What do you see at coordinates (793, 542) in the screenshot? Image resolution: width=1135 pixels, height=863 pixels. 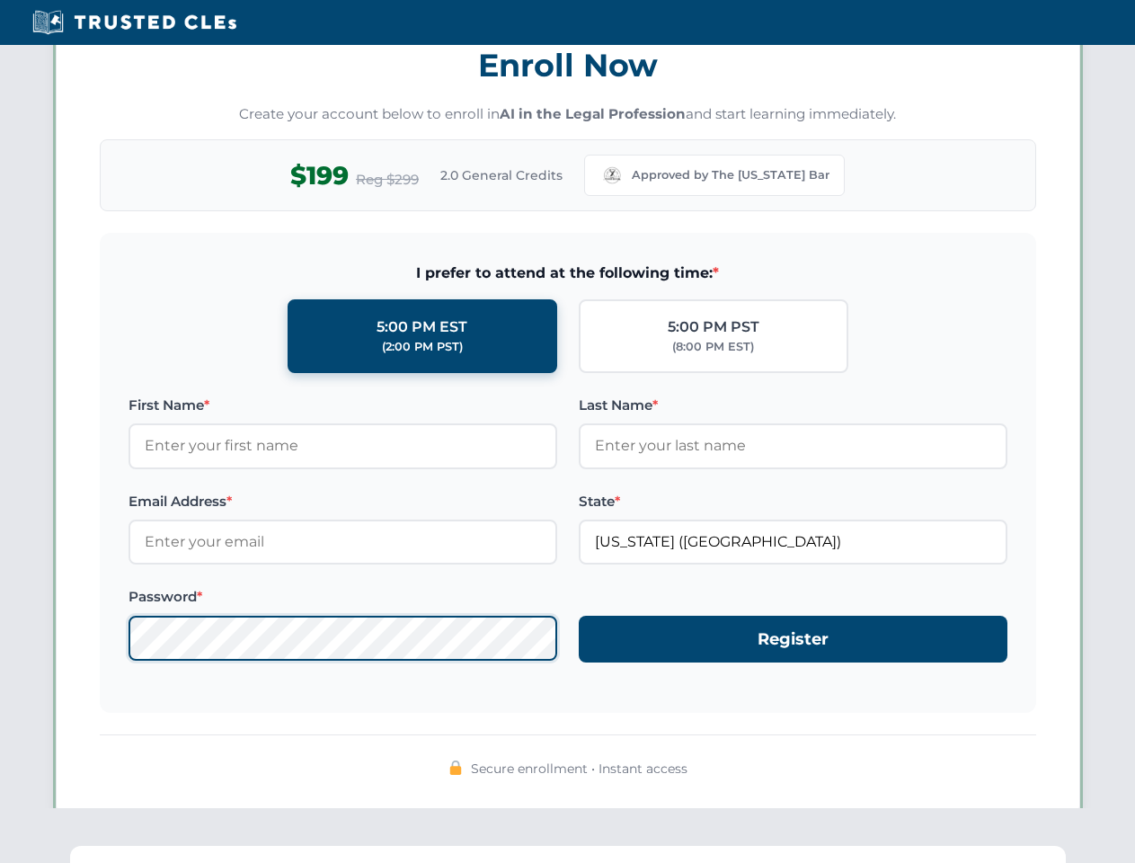 I see `input: Missouri (MO)` at bounding box center [793, 542].